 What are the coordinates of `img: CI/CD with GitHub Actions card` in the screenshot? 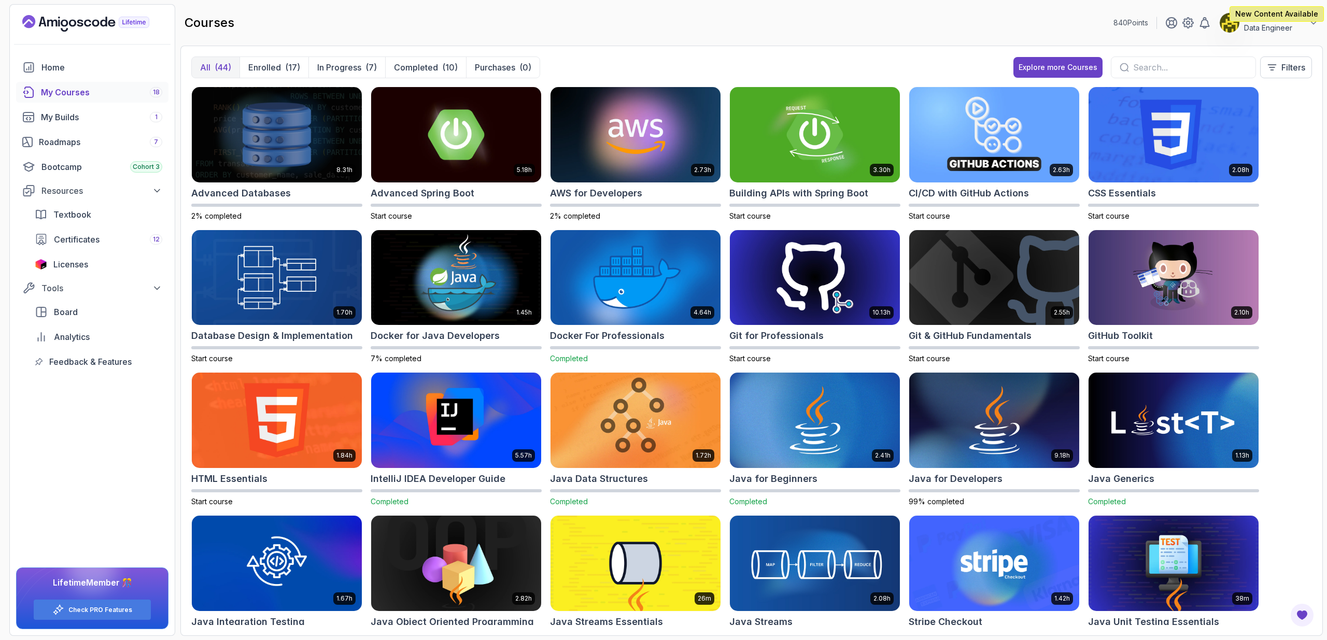 It's located at (994, 135).